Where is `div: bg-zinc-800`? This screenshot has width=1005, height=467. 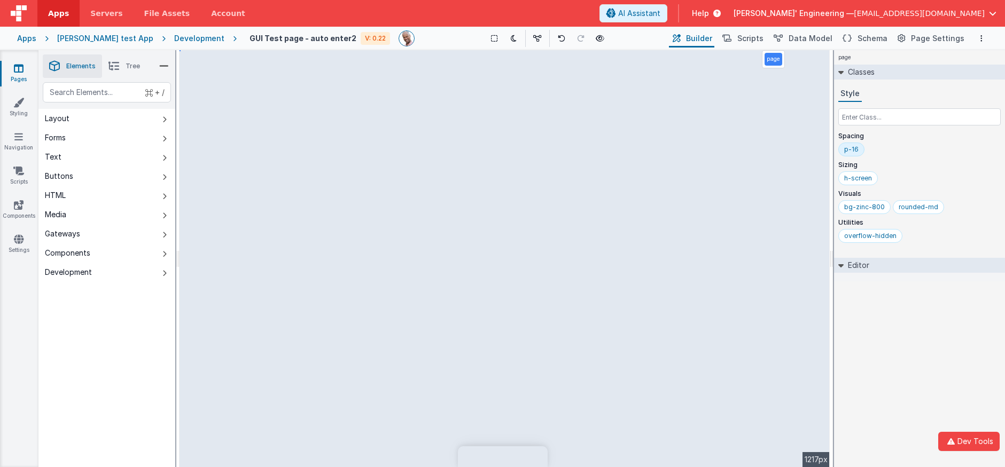
div: bg-zinc-800 is located at coordinates (864, 207).